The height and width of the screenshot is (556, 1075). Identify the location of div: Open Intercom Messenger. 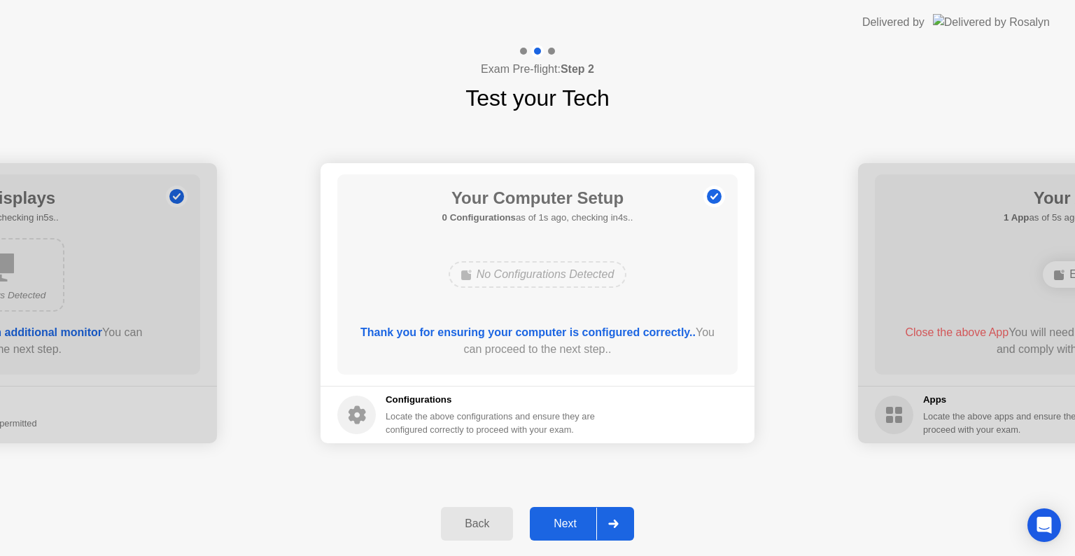
(1044, 525).